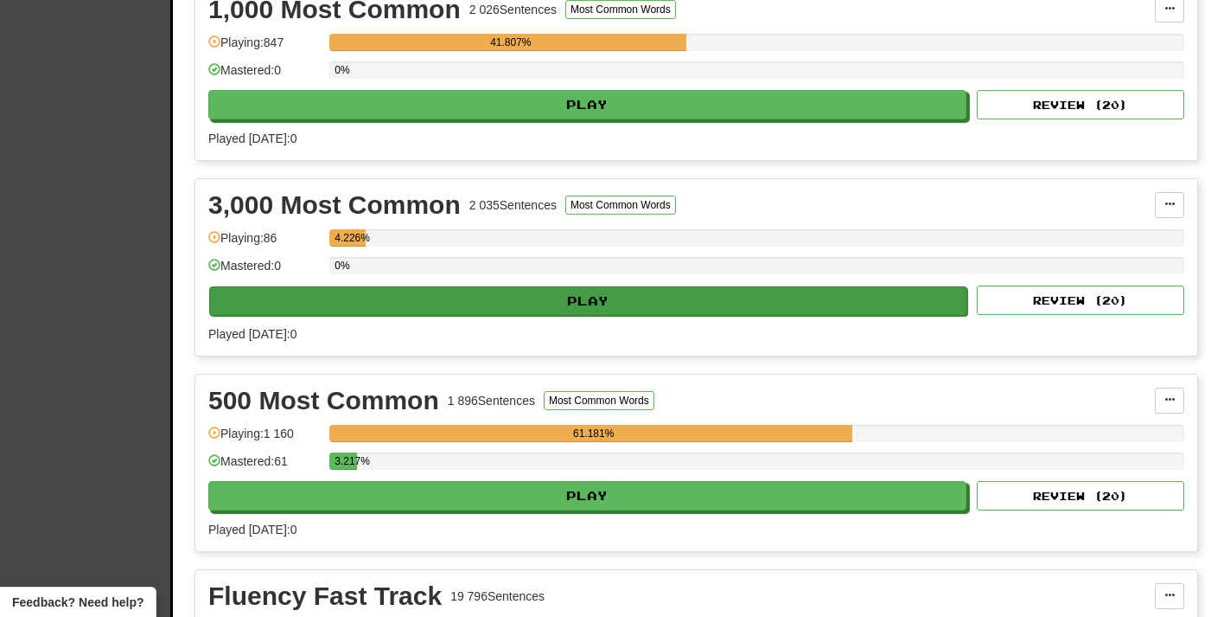 This screenshot has height=617, width=1211. Describe the element at coordinates (265, 243) in the screenshot. I see `div: Playing: 86` at that location.